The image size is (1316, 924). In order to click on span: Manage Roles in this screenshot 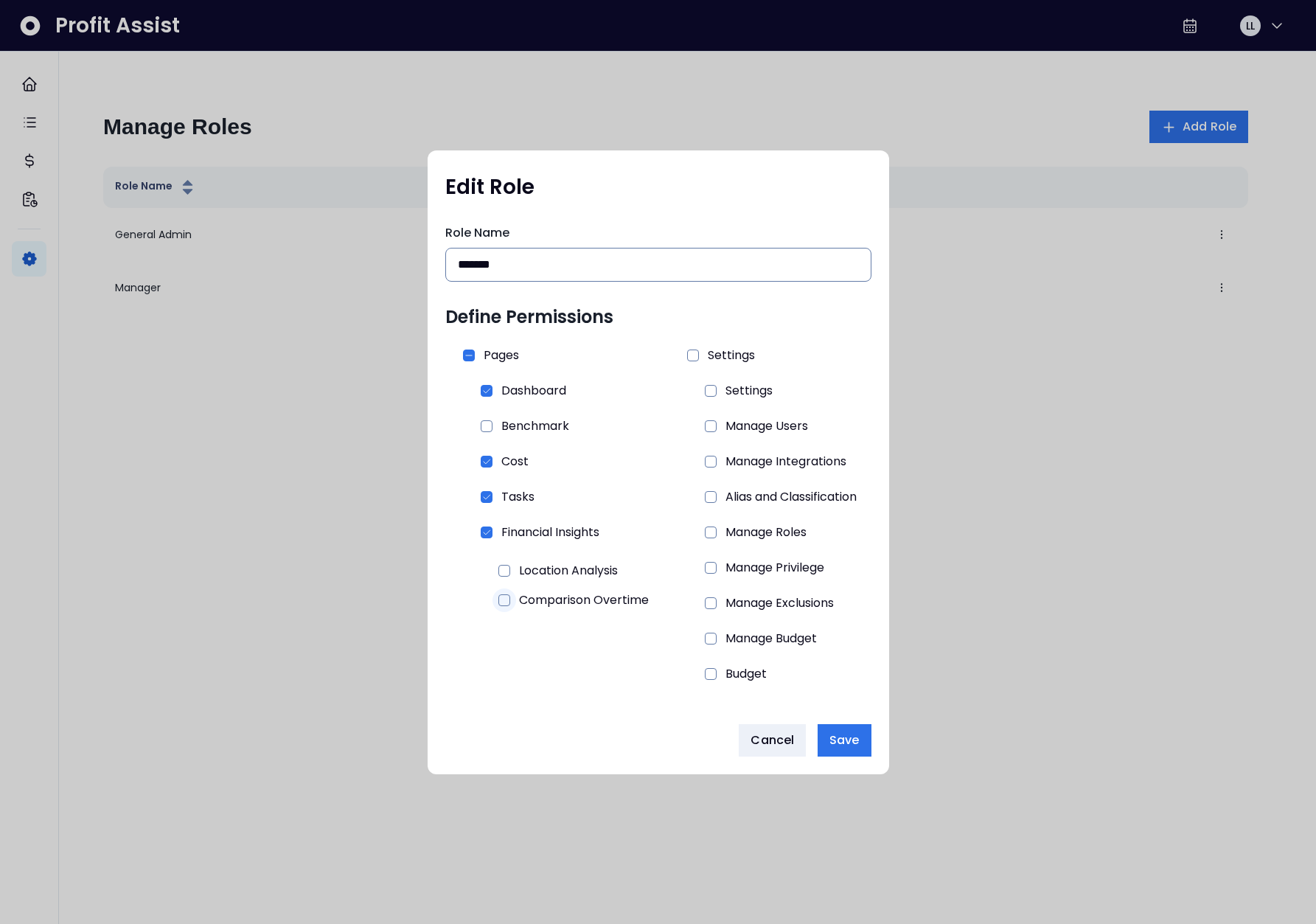, I will do `click(766, 532)`.